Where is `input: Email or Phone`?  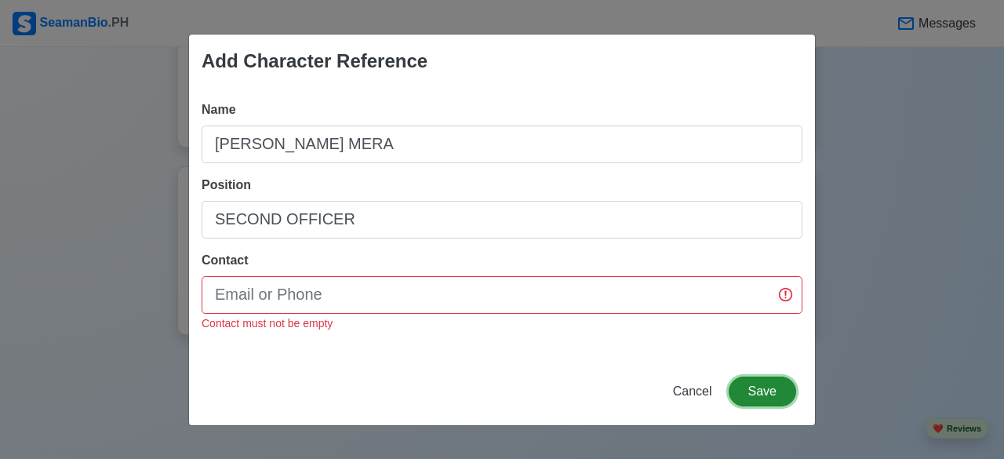 input: Email or Phone is located at coordinates (502, 295).